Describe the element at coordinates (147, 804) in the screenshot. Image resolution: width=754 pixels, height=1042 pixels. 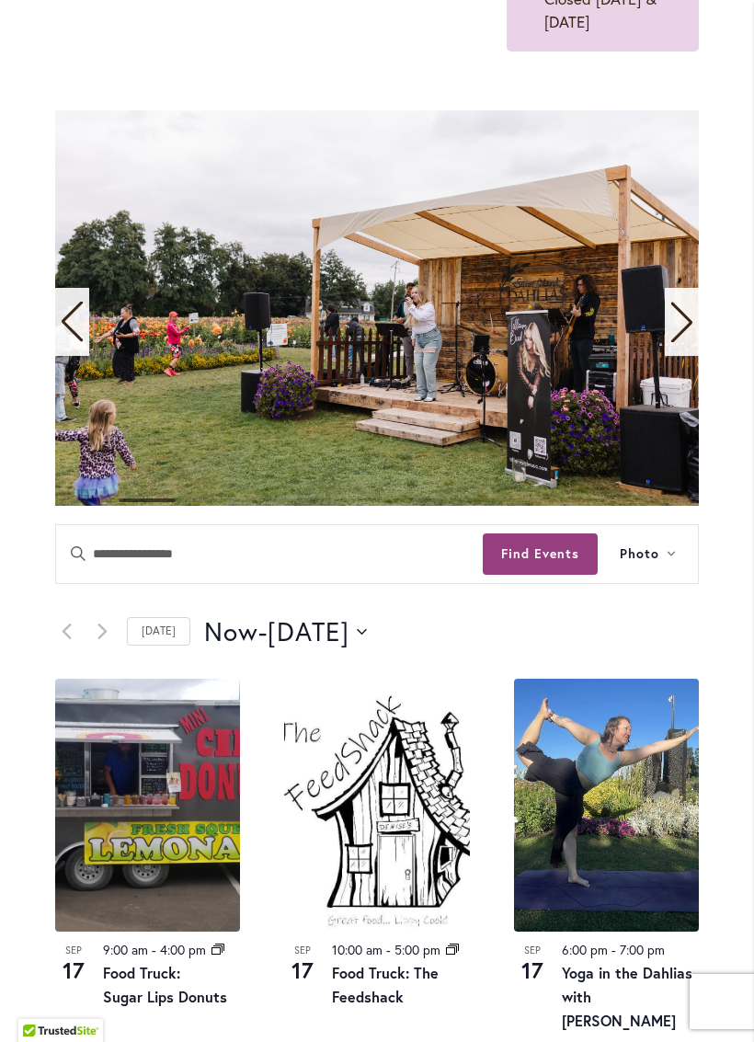
I see `img: Food Truck: Sugar Lips Apple Cider Donuts` at that location.